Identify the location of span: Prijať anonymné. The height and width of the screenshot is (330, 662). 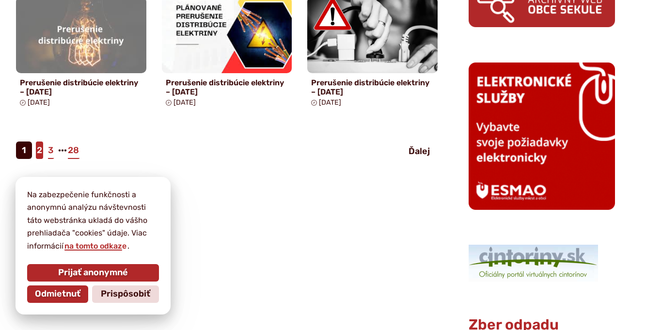
(93, 273).